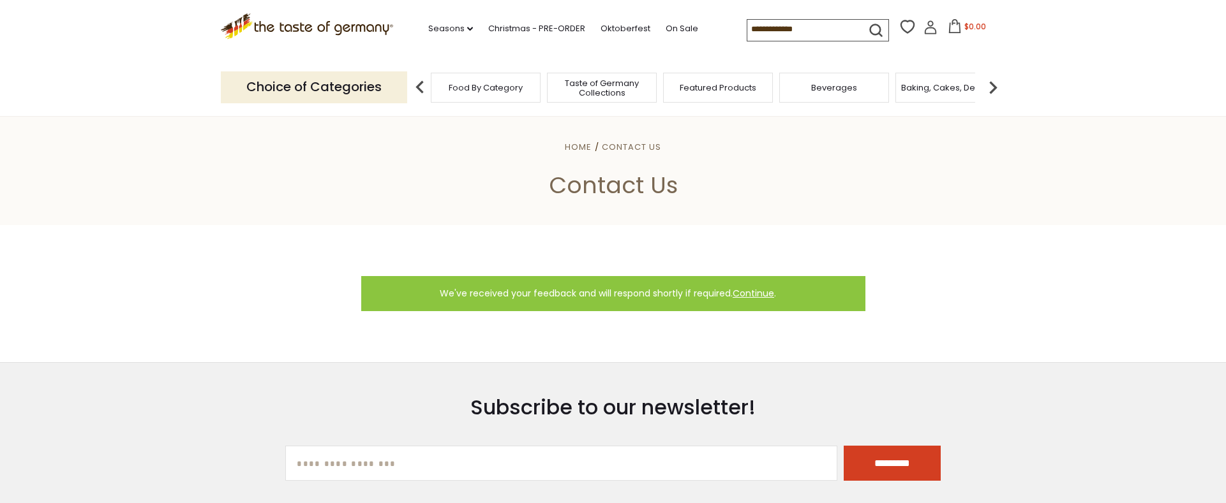 Image resolution: width=1226 pixels, height=503 pixels. Describe the element at coordinates (486, 87) in the screenshot. I see `span: Food By Category` at that location.